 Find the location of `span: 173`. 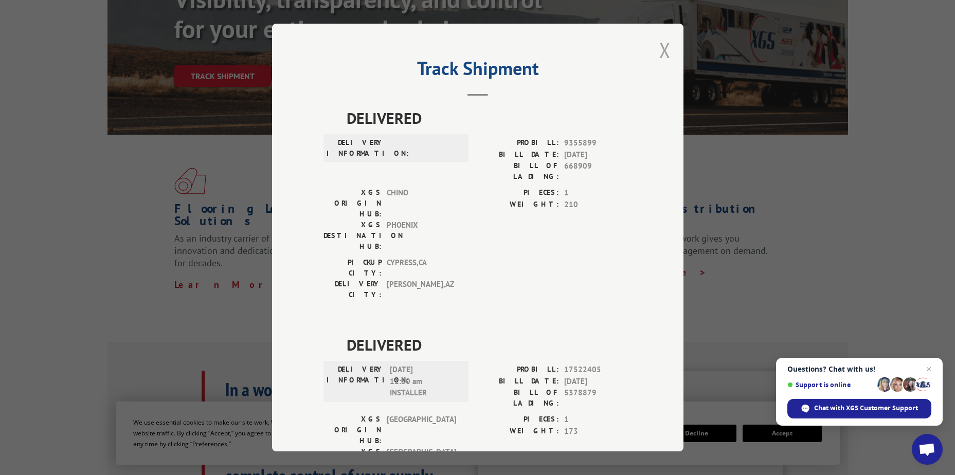

span: 173 is located at coordinates (598, 431).